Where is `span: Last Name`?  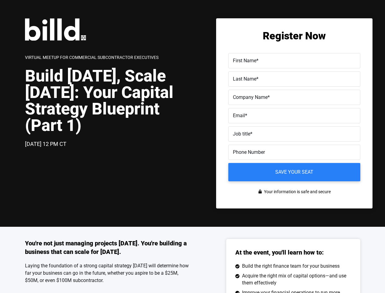
span: Last Name is located at coordinates (245, 79).